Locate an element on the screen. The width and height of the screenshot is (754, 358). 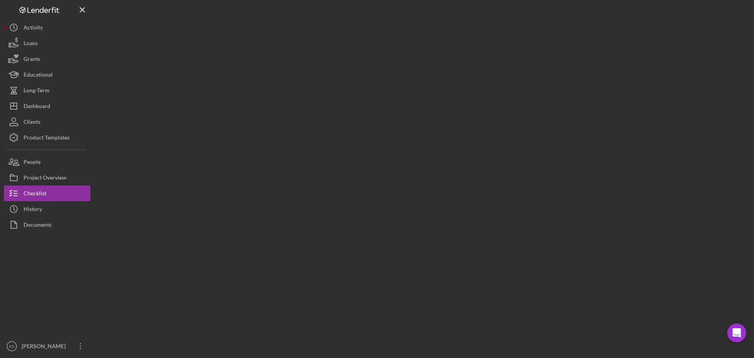
button: Long-Term is located at coordinates (47, 90).